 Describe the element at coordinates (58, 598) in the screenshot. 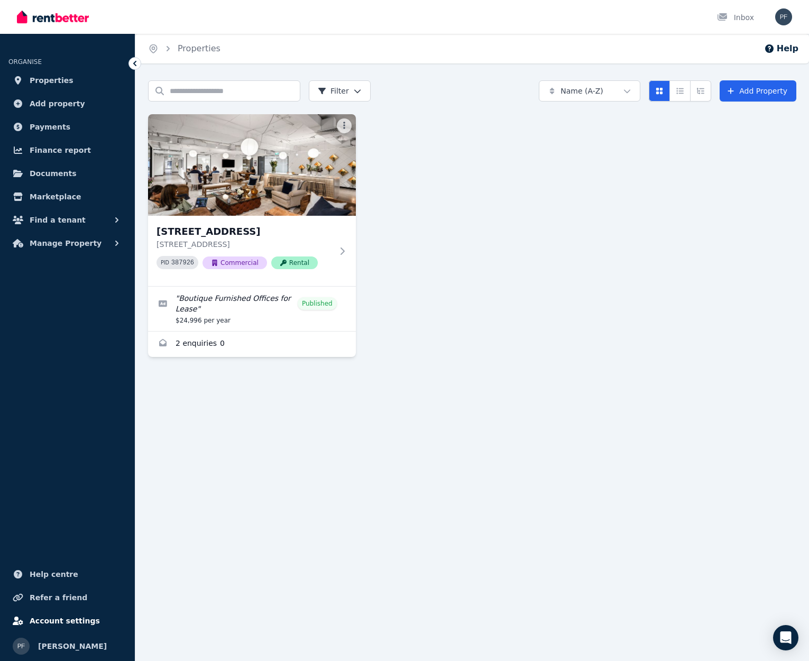

I see `span: Refer a friend` at that location.